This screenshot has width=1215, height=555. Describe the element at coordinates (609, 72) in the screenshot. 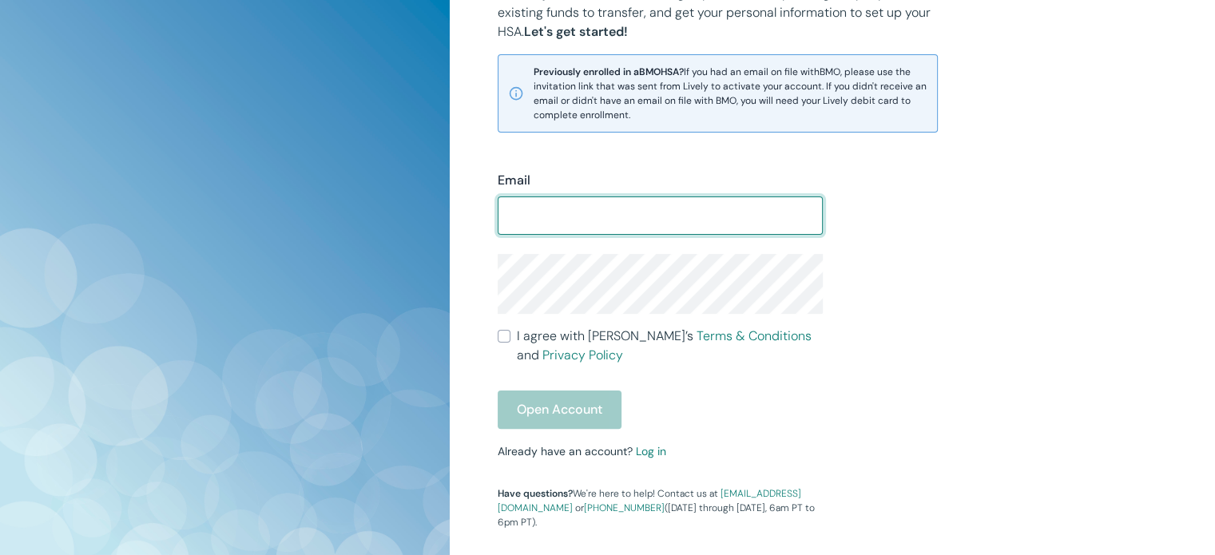

I see `strong: Previously enrolled in a BMO HSA?` at that location.